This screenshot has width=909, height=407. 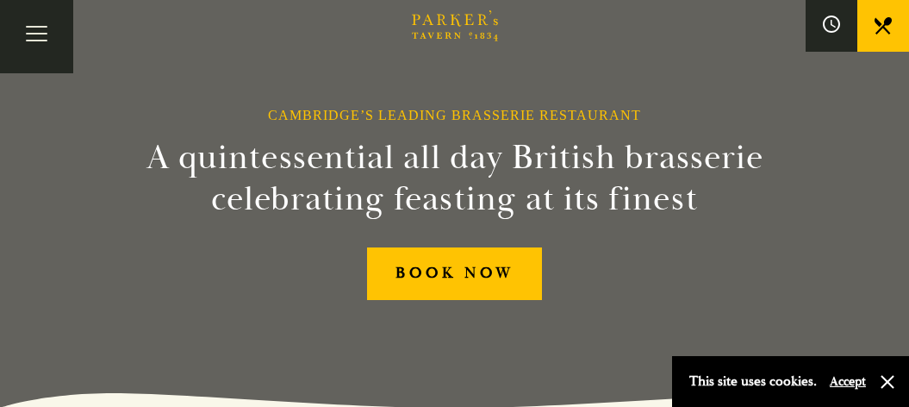 I want to click on a: BOOK NOW, so click(x=454, y=273).